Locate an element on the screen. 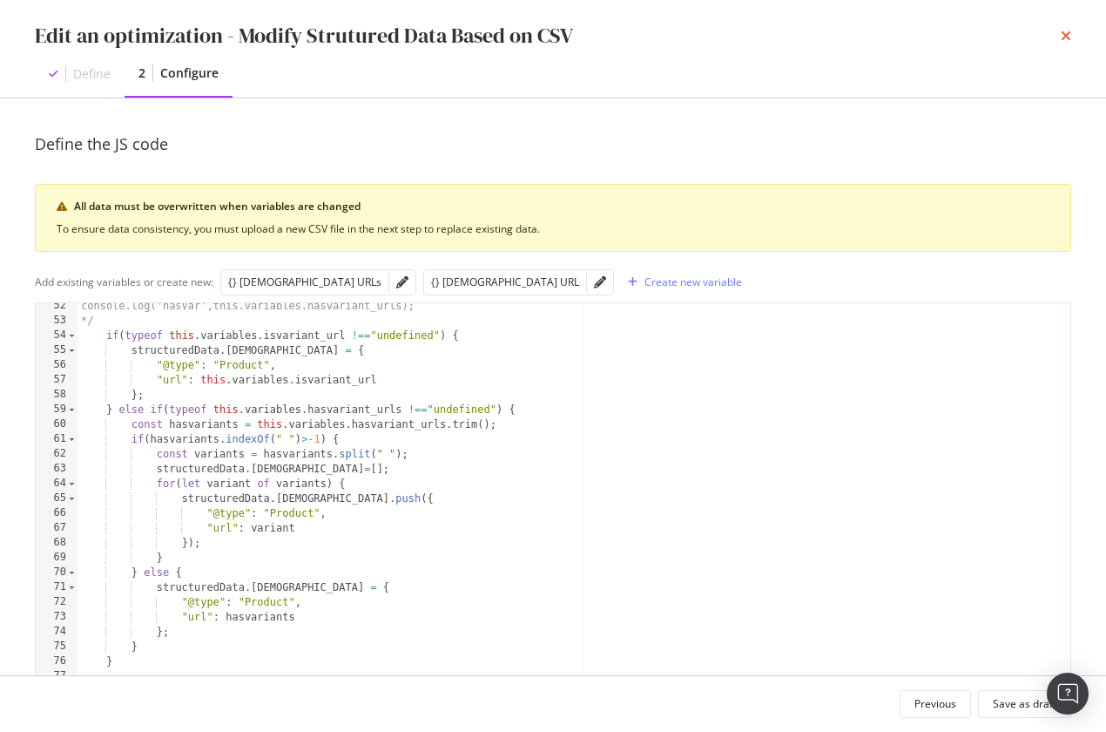 This screenshot has width=1106, height=732. div: 70 is located at coordinates (57, 572).